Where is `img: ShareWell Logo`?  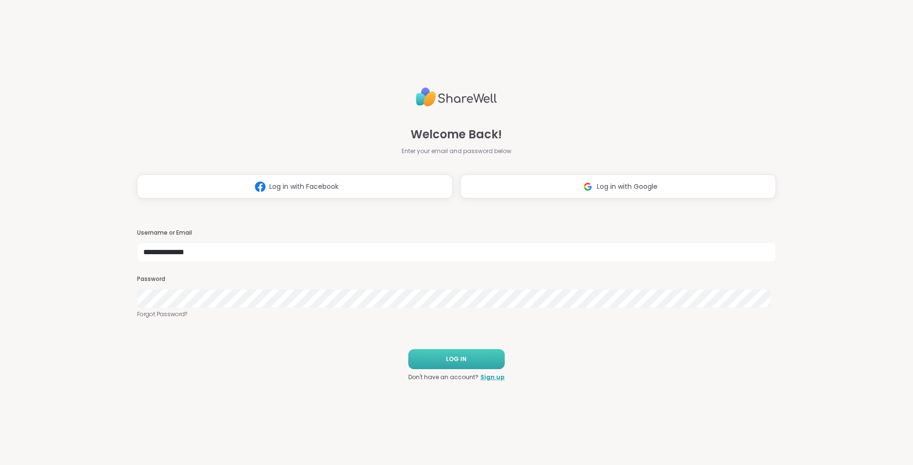
img: ShareWell Logo is located at coordinates (456, 97).